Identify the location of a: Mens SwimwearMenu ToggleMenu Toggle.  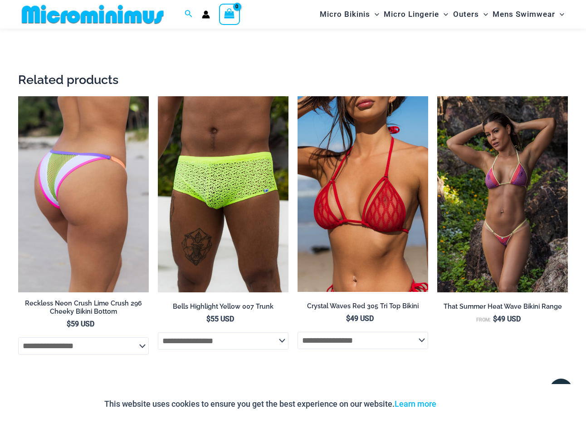
(529, 14).